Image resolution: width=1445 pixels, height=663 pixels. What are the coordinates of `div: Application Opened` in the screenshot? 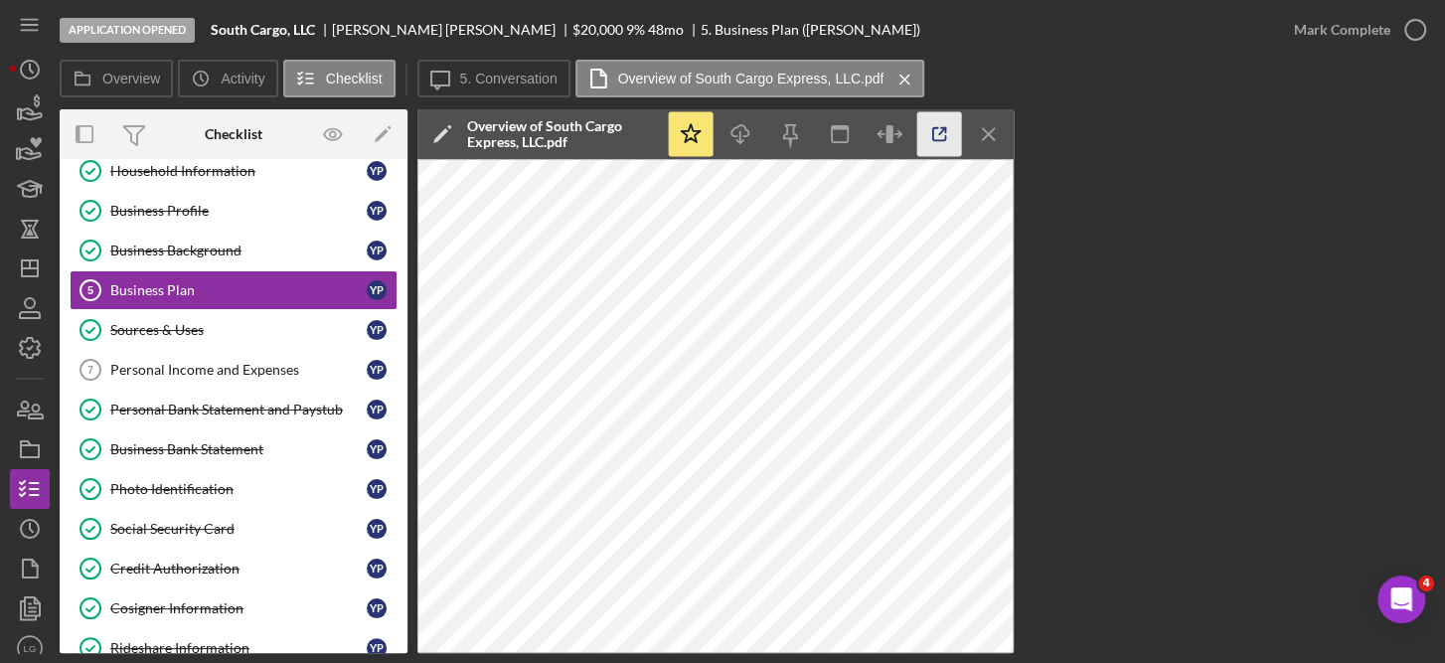 It's located at (127, 30).